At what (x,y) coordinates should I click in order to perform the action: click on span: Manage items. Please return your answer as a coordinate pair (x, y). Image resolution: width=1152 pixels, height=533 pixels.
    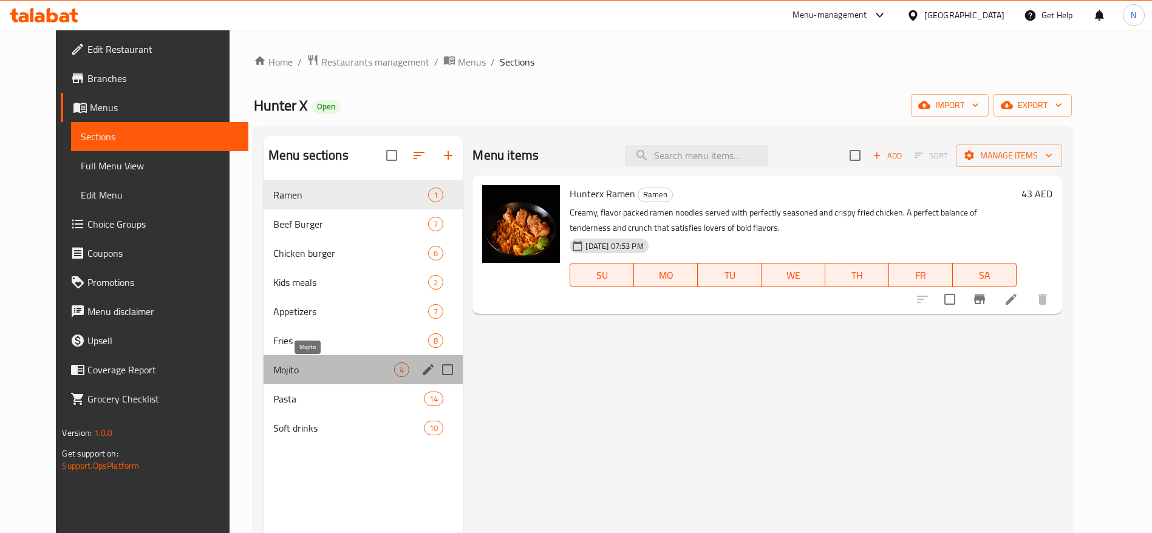
    Looking at the image, I should click on (1009, 155).